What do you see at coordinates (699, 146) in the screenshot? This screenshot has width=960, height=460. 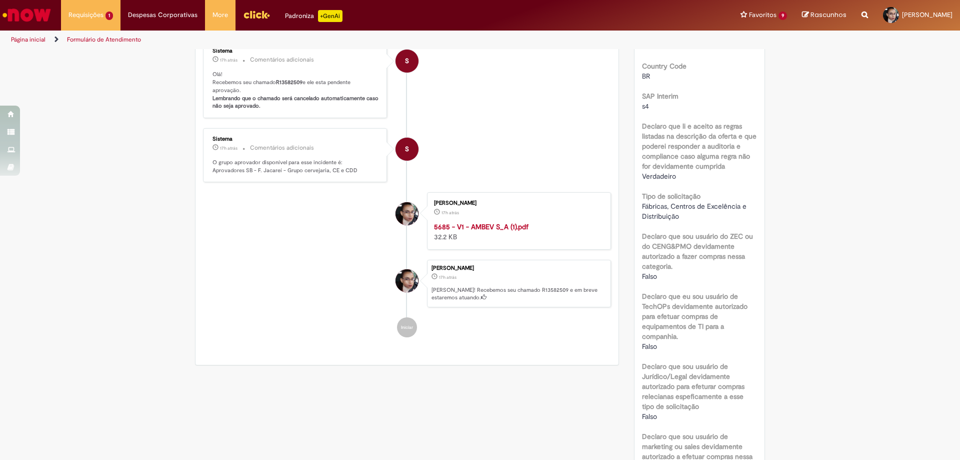 I see `b: Declaro que li e aceito as regras listadas na descrição da oferta e que poderei responder a audit...` at bounding box center [699, 146].